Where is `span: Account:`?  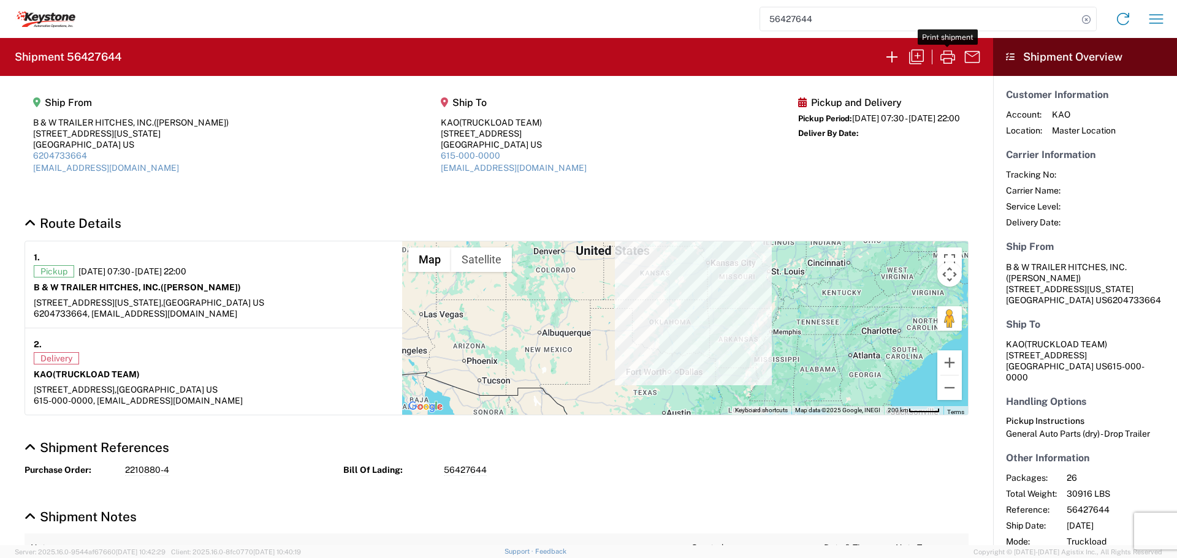 span: Account: is located at coordinates (1024, 115).